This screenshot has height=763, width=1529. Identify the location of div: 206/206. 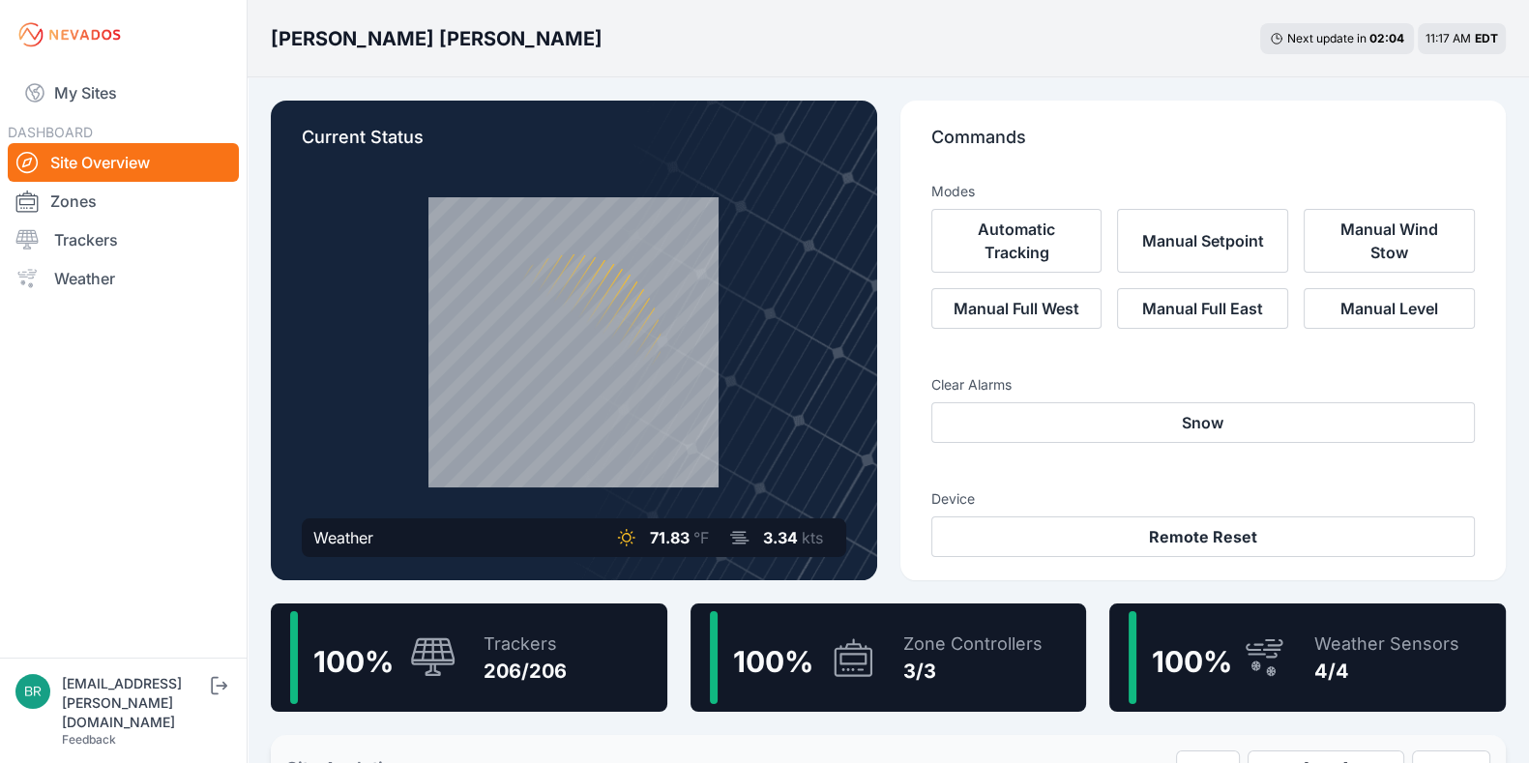
(525, 671).